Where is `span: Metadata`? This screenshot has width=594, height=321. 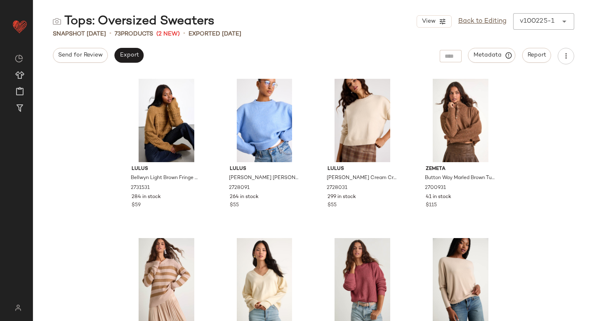
span: Metadata is located at coordinates (492, 55).